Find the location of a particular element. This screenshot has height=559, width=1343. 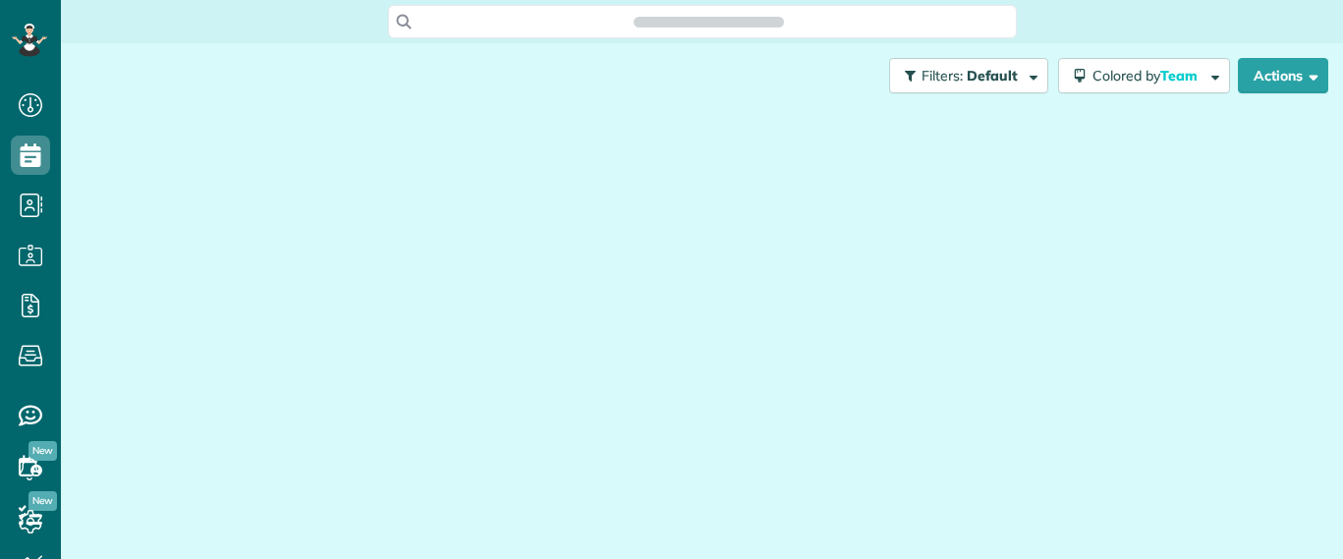

span: Default is located at coordinates (992, 76).